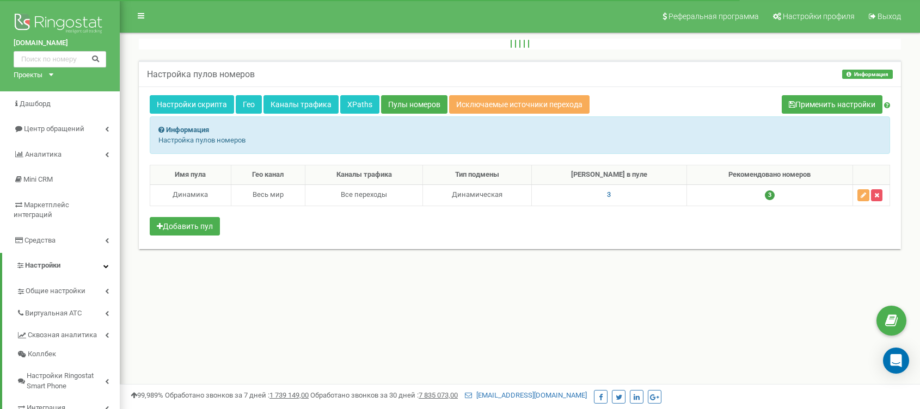 This screenshot has height=409, width=920. I want to click on a: Гео, so click(249, 105).